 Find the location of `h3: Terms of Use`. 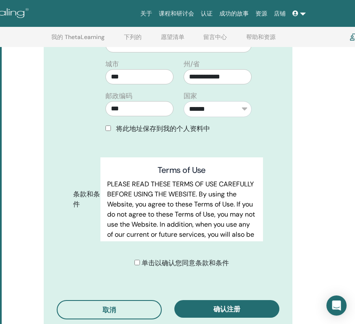

h3: Terms of Use is located at coordinates (181, 170).